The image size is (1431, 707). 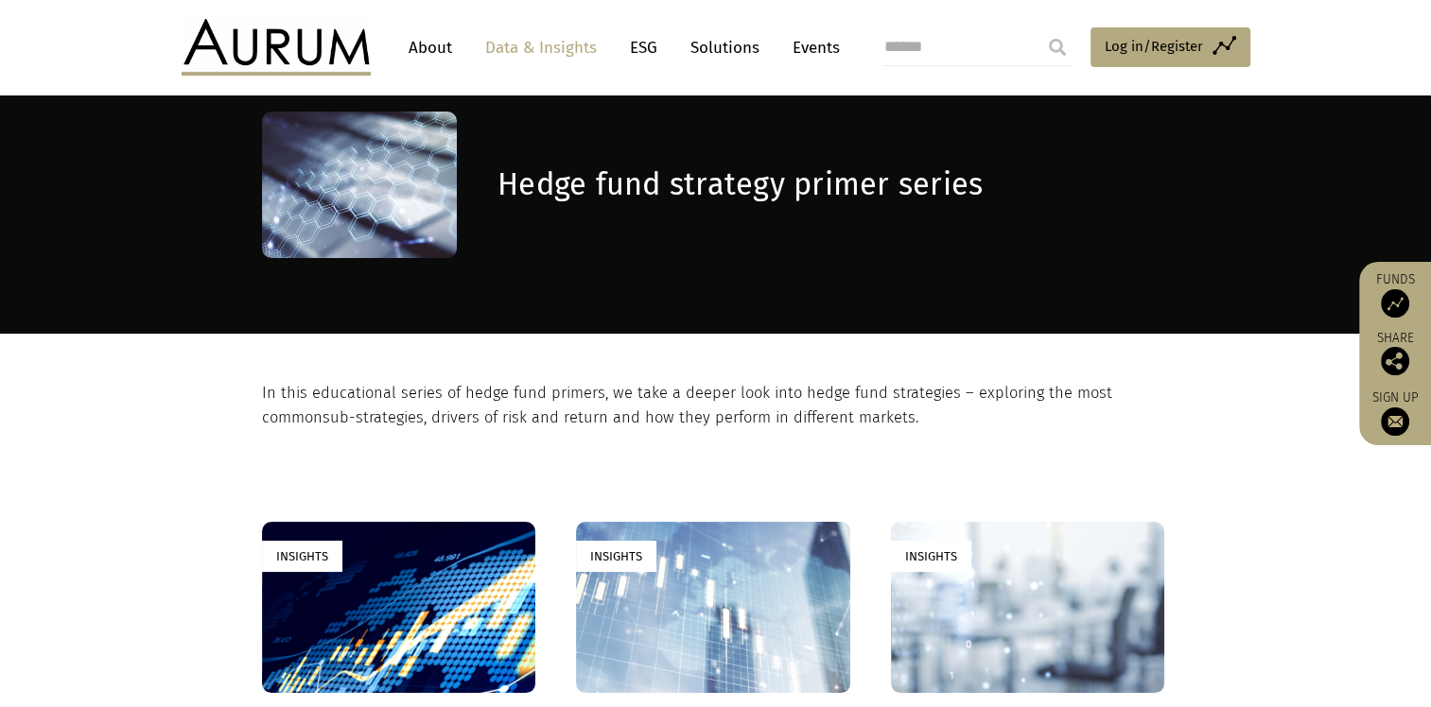 What do you see at coordinates (276, 47) in the screenshot?
I see `img: Aurum` at bounding box center [276, 47].